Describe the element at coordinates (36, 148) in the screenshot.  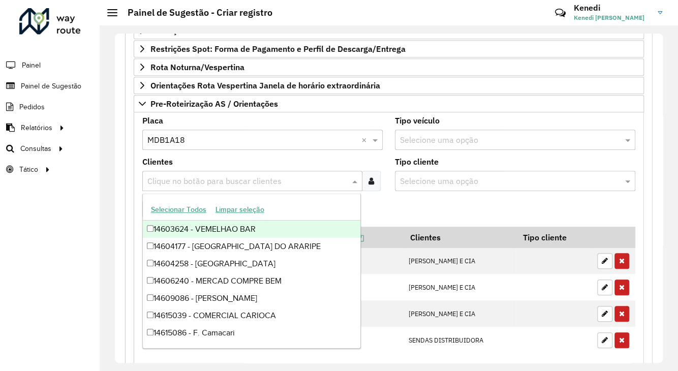
I see `span: Consultas` at that location.